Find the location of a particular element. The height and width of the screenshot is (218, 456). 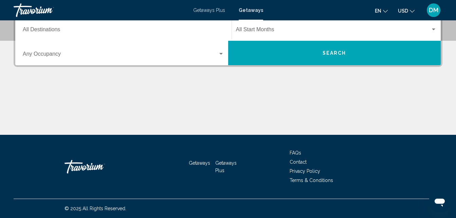

span: Privacy Policy is located at coordinates (305, 171).